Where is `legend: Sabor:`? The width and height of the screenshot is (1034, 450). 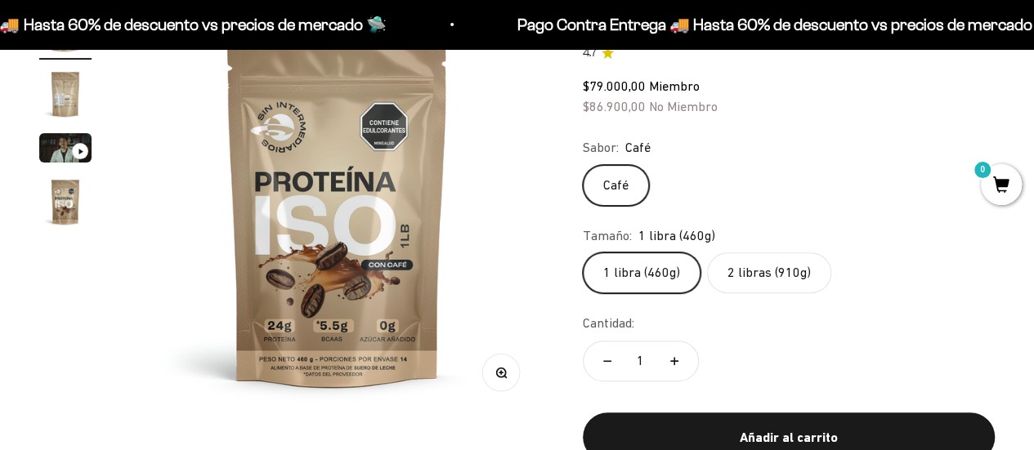
legend: Sabor: is located at coordinates (601, 148).